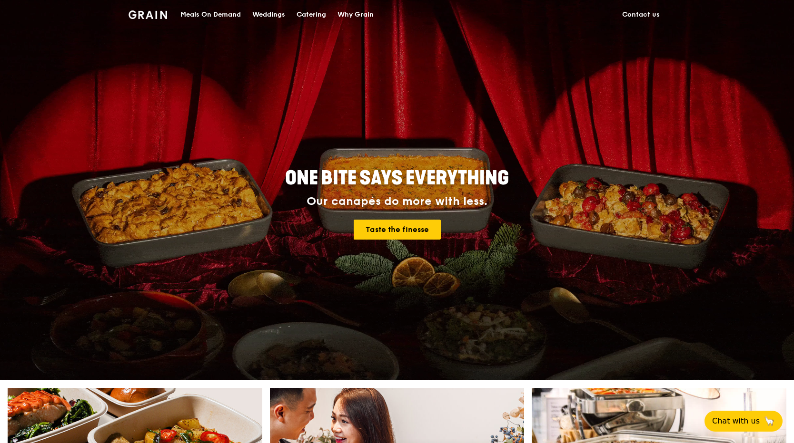  What do you see at coordinates (311, 15) in the screenshot?
I see `div: Catering` at bounding box center [311, 15].